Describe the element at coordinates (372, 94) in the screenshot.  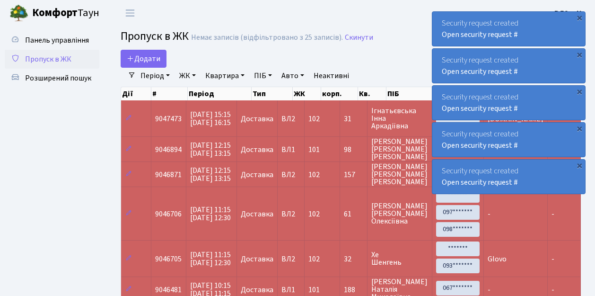
I see `th: Кв.` at that location.